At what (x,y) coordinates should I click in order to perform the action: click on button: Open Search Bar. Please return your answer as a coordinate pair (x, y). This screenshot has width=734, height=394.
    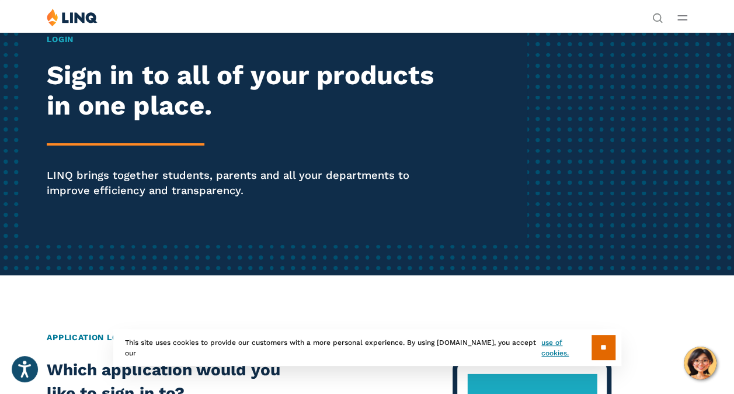
    Looking at the image, I should click on (658, 17).